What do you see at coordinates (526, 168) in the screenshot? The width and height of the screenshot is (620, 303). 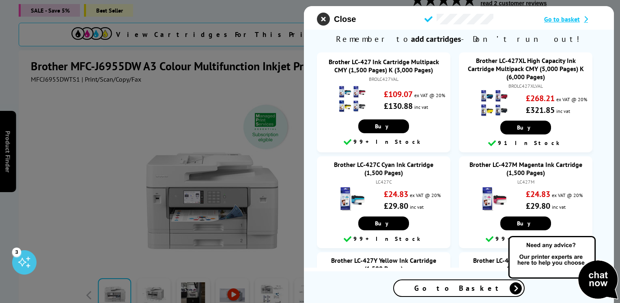 I see `a: Brother LC-427M Magenta Ink Cartridge (1,500 Pages)` at bounding box center [526, 168].